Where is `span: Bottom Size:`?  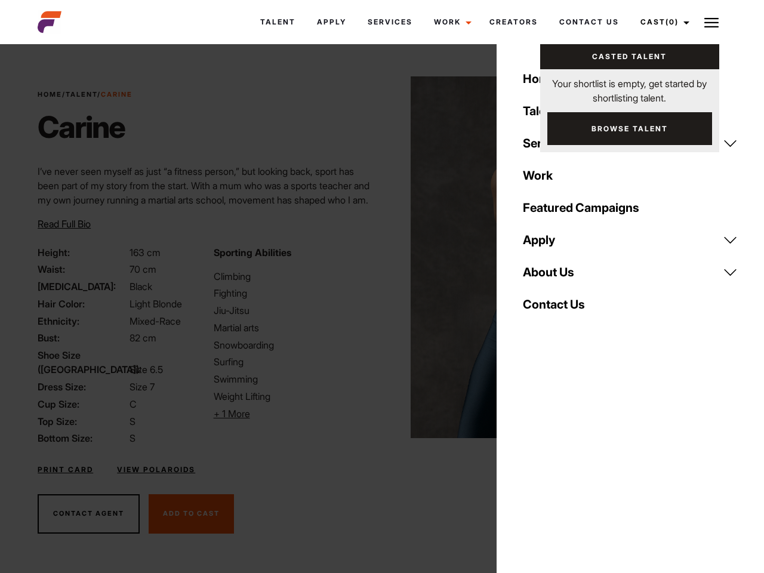
span: Bottom Size: is located at coordinates (82, 438).